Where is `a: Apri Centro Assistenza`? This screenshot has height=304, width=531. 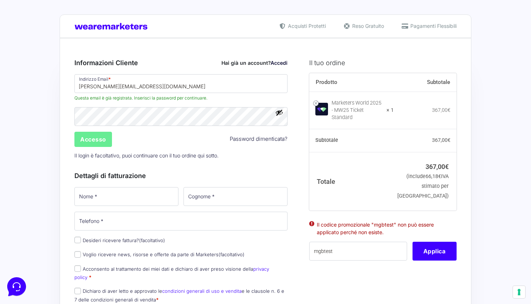
a: Apri Centro Assistenza is located at coordinates (105, 93).